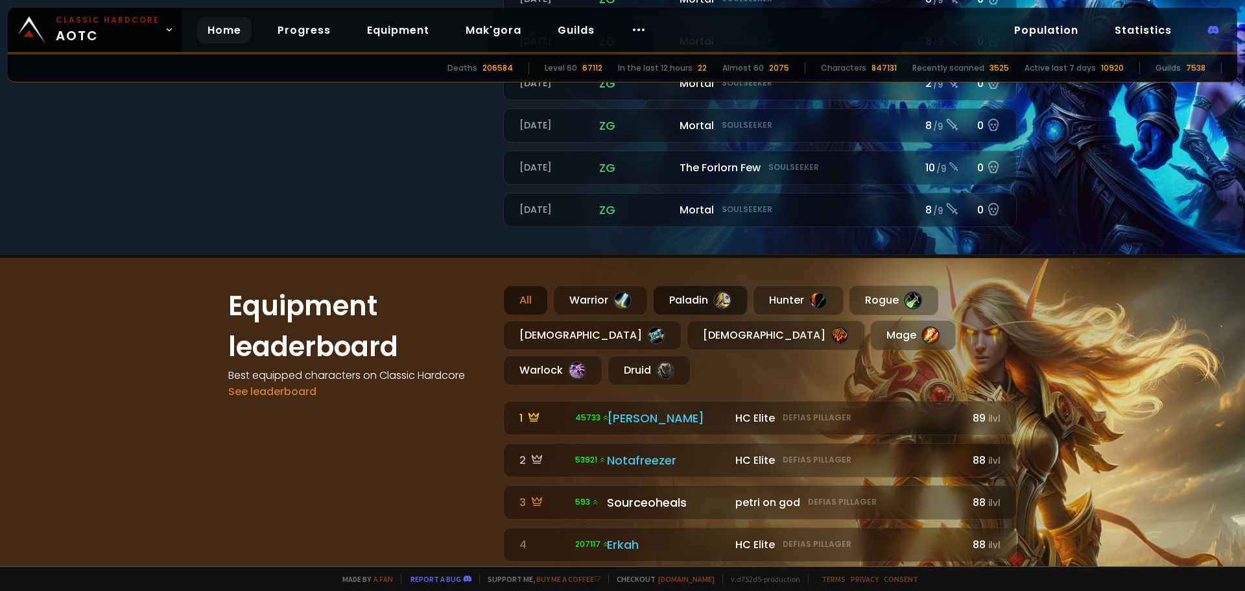 This screenshot has height=591, width=1245. Describe the element at coordinates (1060, 68) in the screenshot. I see `div: Active last 7 days` at that location.